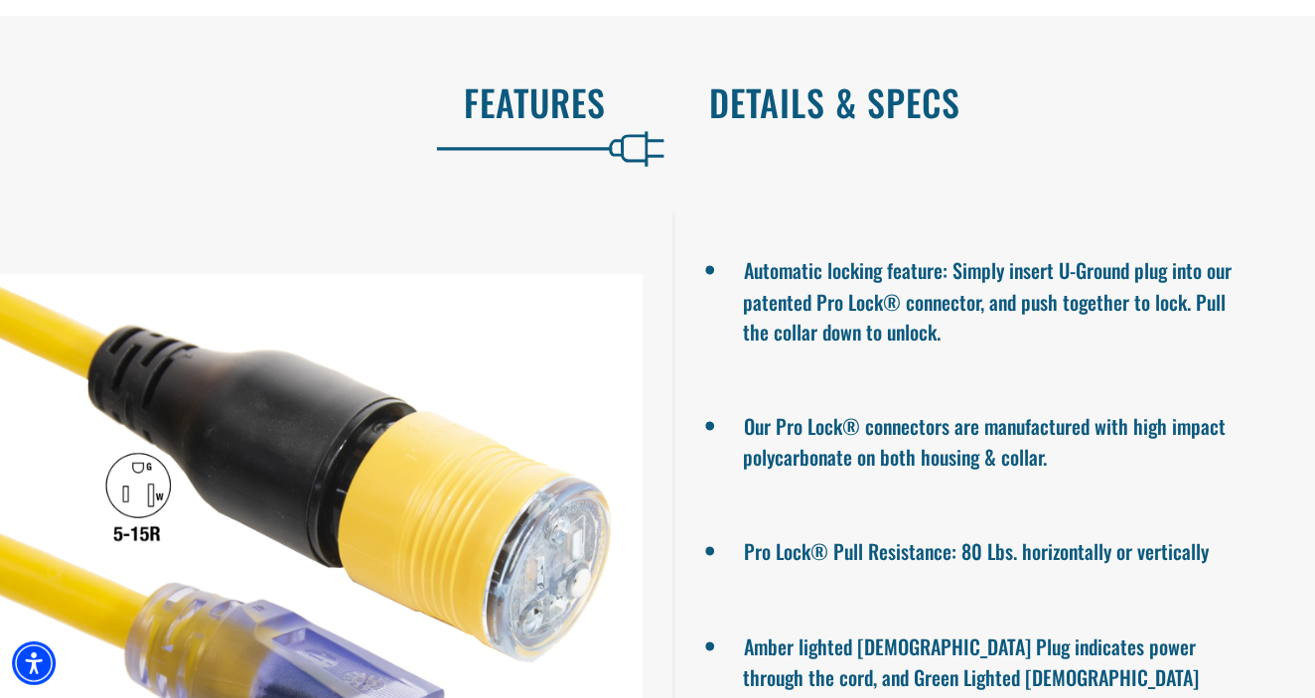 The image size is (1315, 698). Describe the element at coordinates (35, 664) in the screenshot. I see `div: Accessibility Menu` at that location.